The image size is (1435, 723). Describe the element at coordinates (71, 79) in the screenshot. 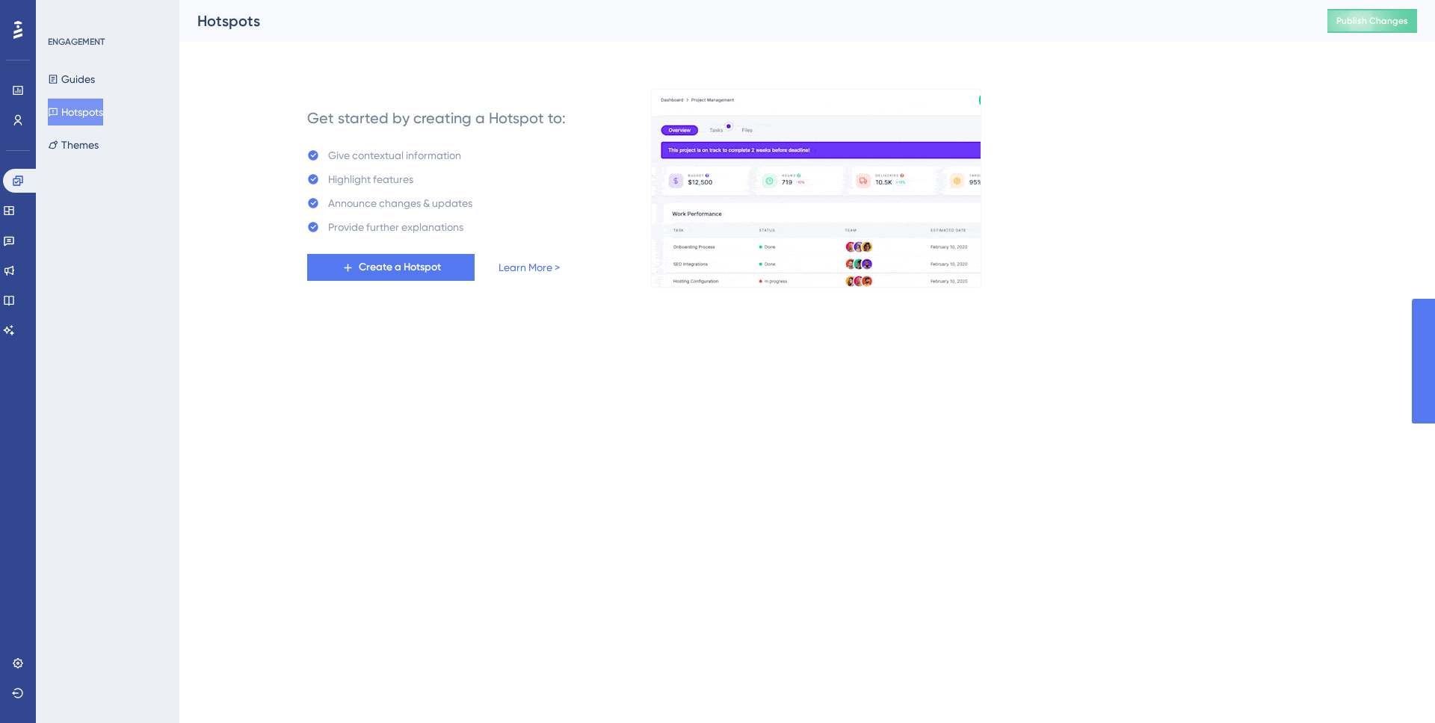

I see `button: Guides` at that location.